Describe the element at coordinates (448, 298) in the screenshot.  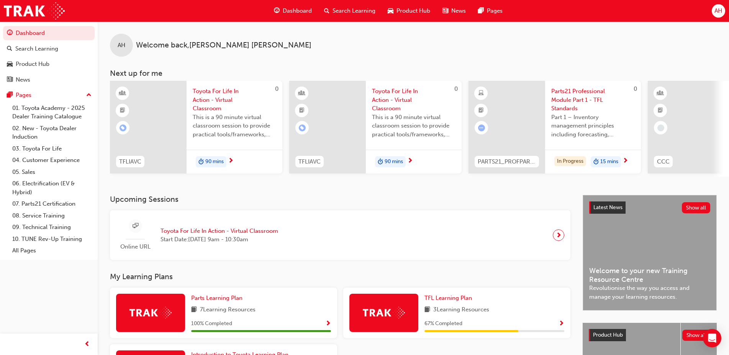
I see `span: TFL Learning Plan` at that location.